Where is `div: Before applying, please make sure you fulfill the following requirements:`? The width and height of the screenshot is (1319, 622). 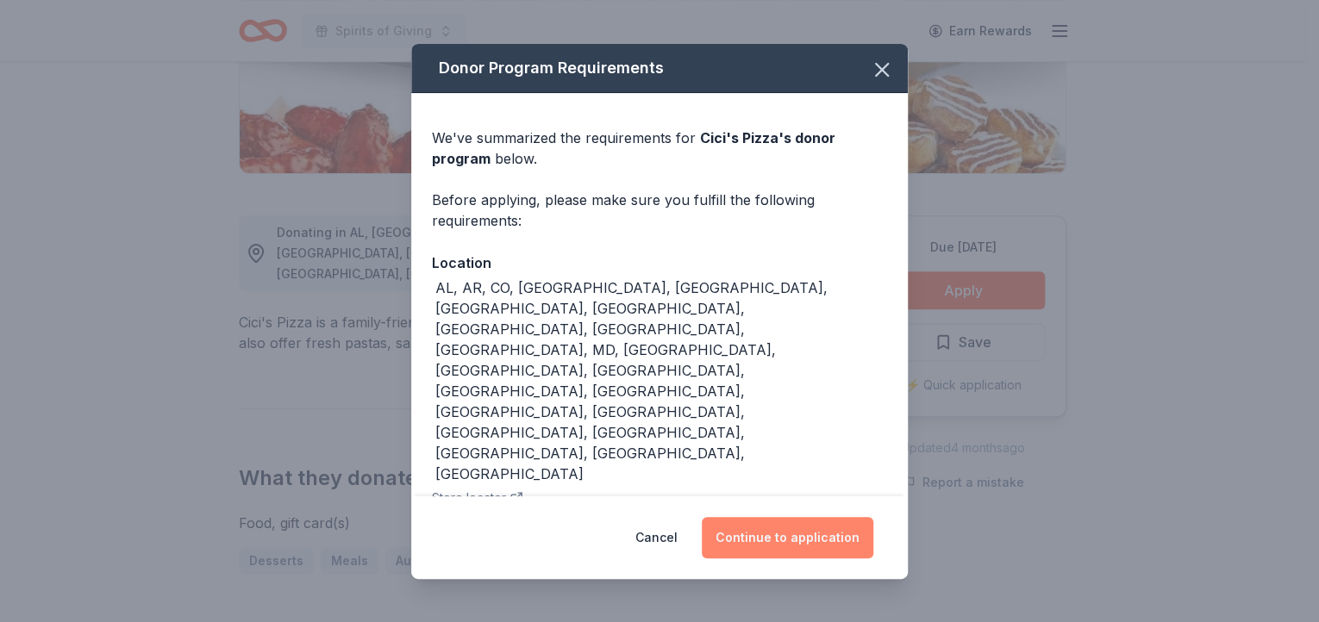
div: Before applying, please make sure you fulfill the following requirements: is located at coordinates (660, 210).